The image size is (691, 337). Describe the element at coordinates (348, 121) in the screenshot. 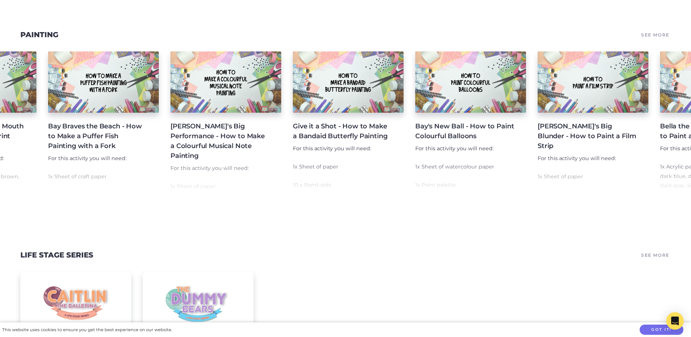

I see `a: Give it a Shot - How to Make a Bandaid Butterfly Painting For this activity you will need: 1x She...` at that location.